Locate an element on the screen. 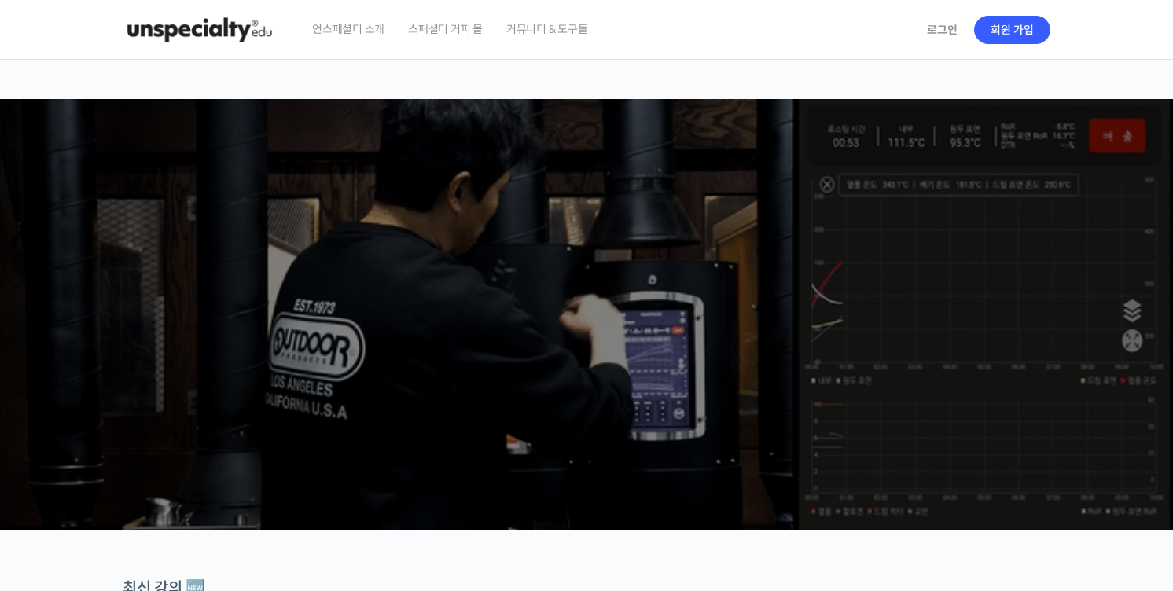 Image resolution: width=1173 pixels, height=591 pixels. a: 회원 가입 is located at coordinates (1012, 30).